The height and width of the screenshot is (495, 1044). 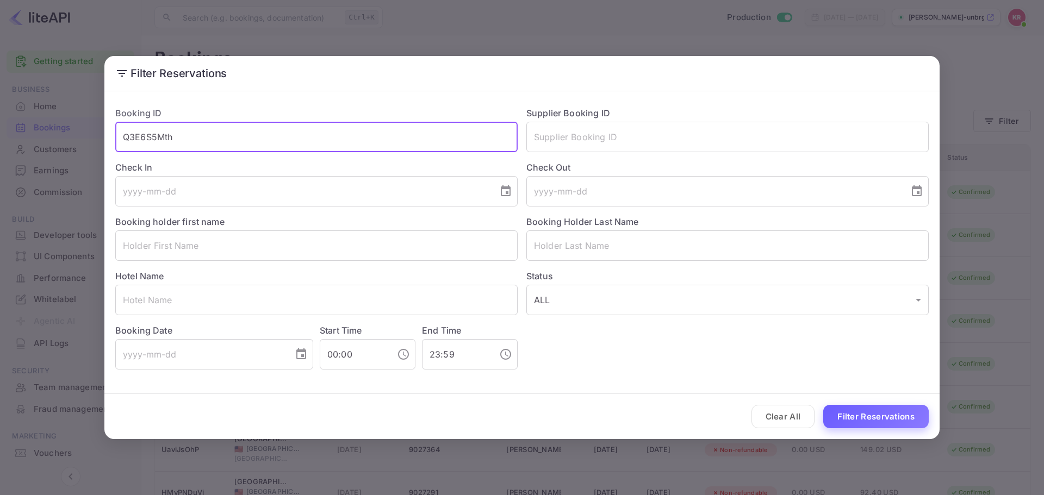 I want to click on label: Booking Date, so click(x=214, y=331).